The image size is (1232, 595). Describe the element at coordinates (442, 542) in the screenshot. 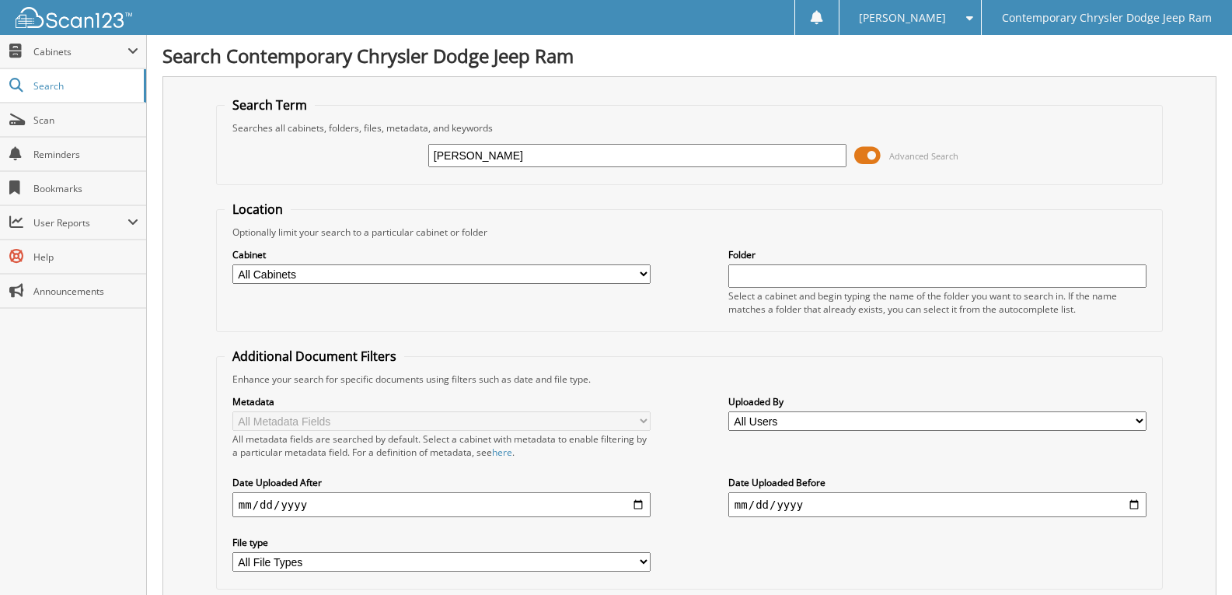

I see `label: File type` at that location.